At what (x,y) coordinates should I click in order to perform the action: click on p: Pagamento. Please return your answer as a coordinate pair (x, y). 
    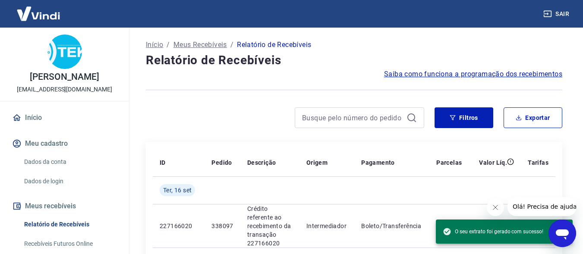
    Looking at the image, I should click on (378, 163).